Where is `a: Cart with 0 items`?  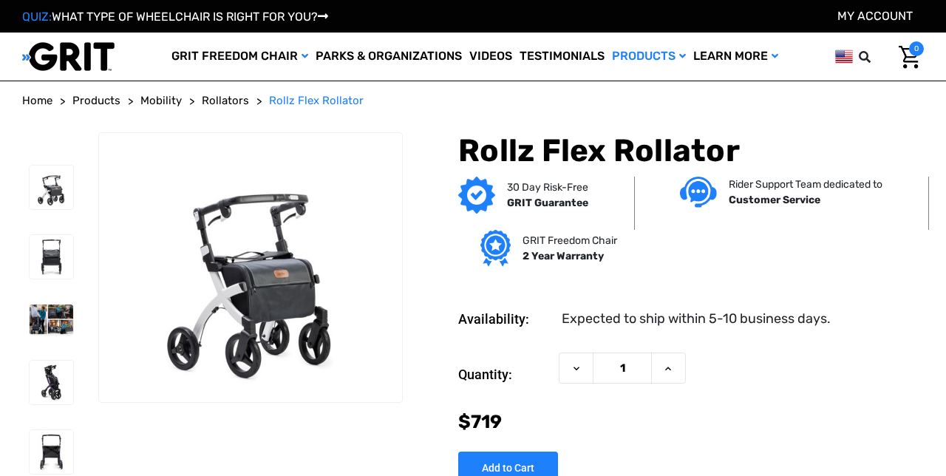
a: Cart with 0 items is located at coordinates (905, 57).